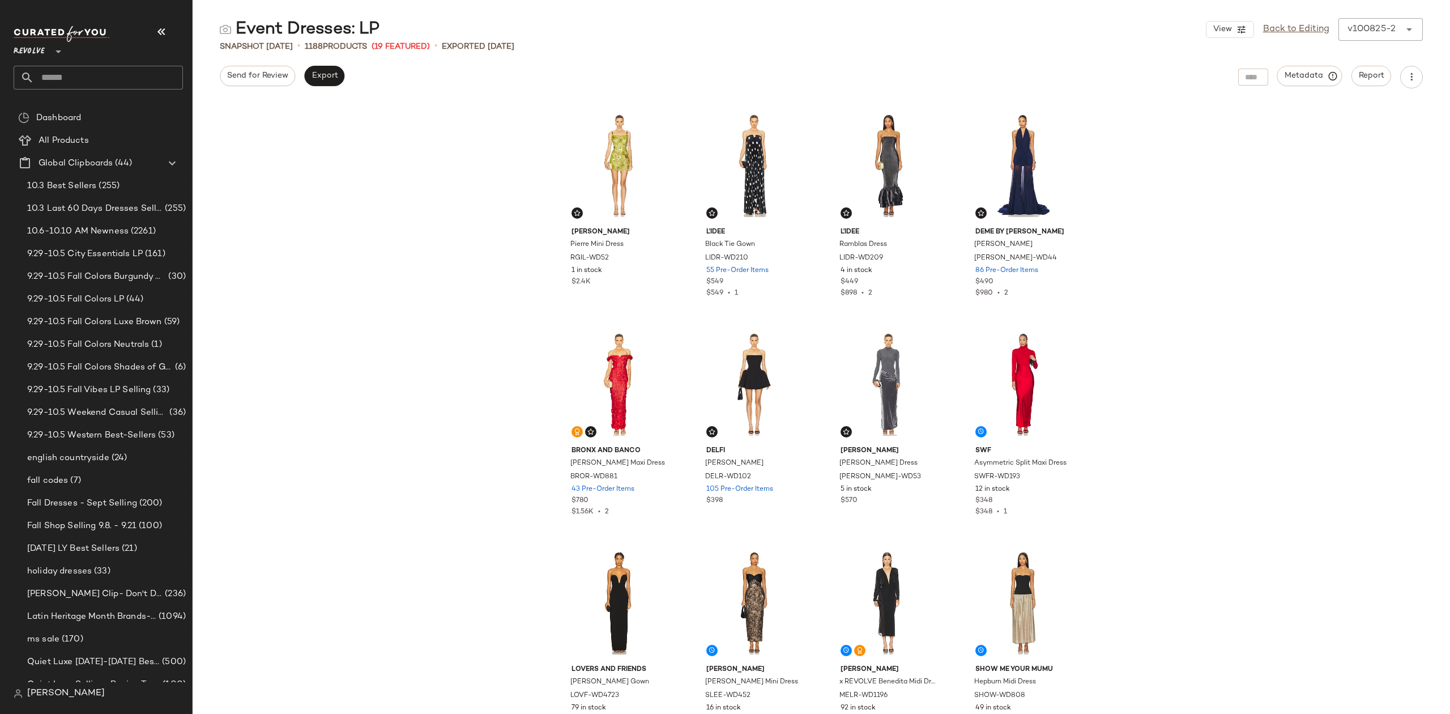 This screenshot has height=714, width=1450. Describe the element at coordinates (108, 186) in the screenshot. I see `span: (255)` at that location.